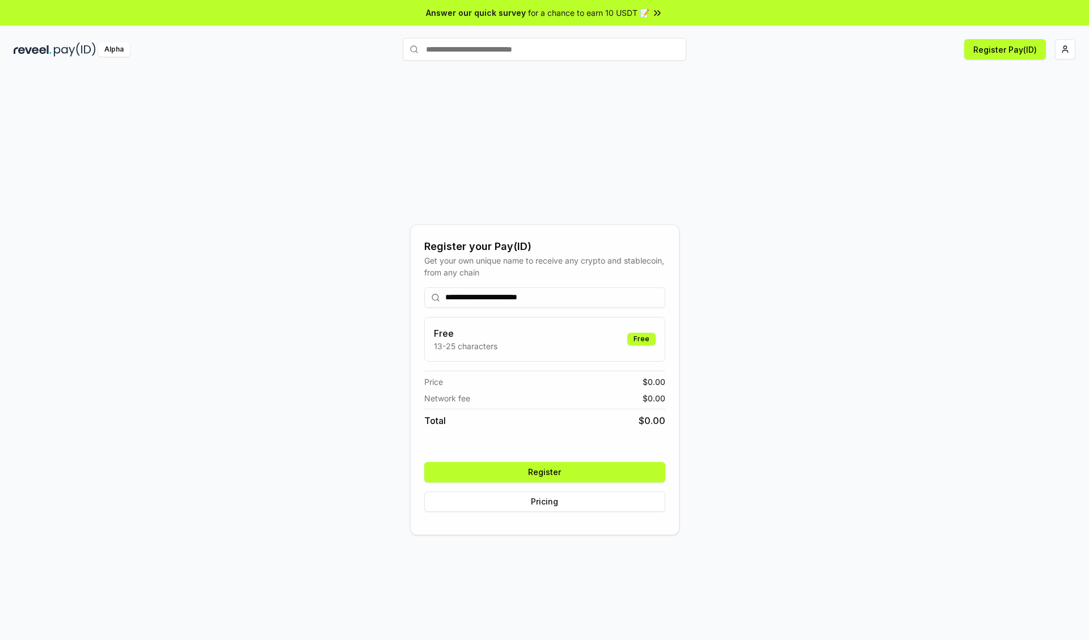 The width and height of the screenshot is (1089, 640). I want to click on div: Get your own unique name to receive any crypto and stablecoin, from any chain, so click(544, 267).